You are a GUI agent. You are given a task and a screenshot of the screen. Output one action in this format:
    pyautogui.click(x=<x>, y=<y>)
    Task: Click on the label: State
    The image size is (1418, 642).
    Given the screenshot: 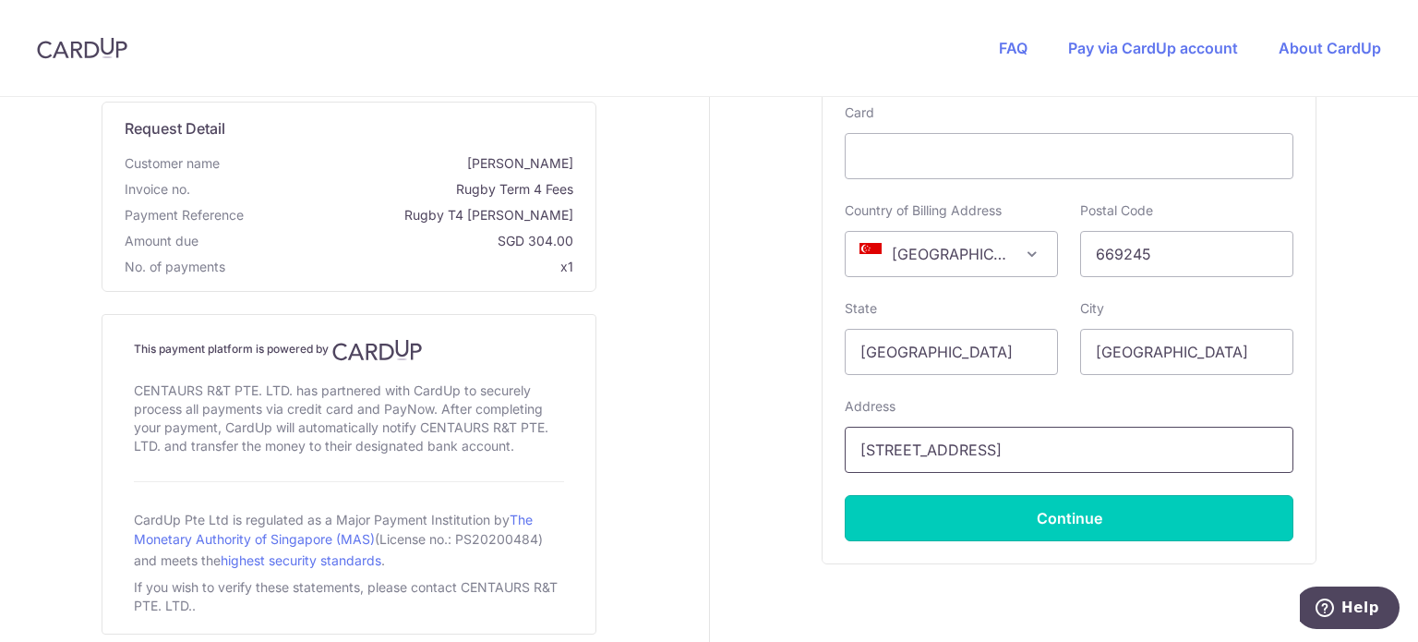 What is the action you would take?
    pyautogui.click(x=861, y=308)
    